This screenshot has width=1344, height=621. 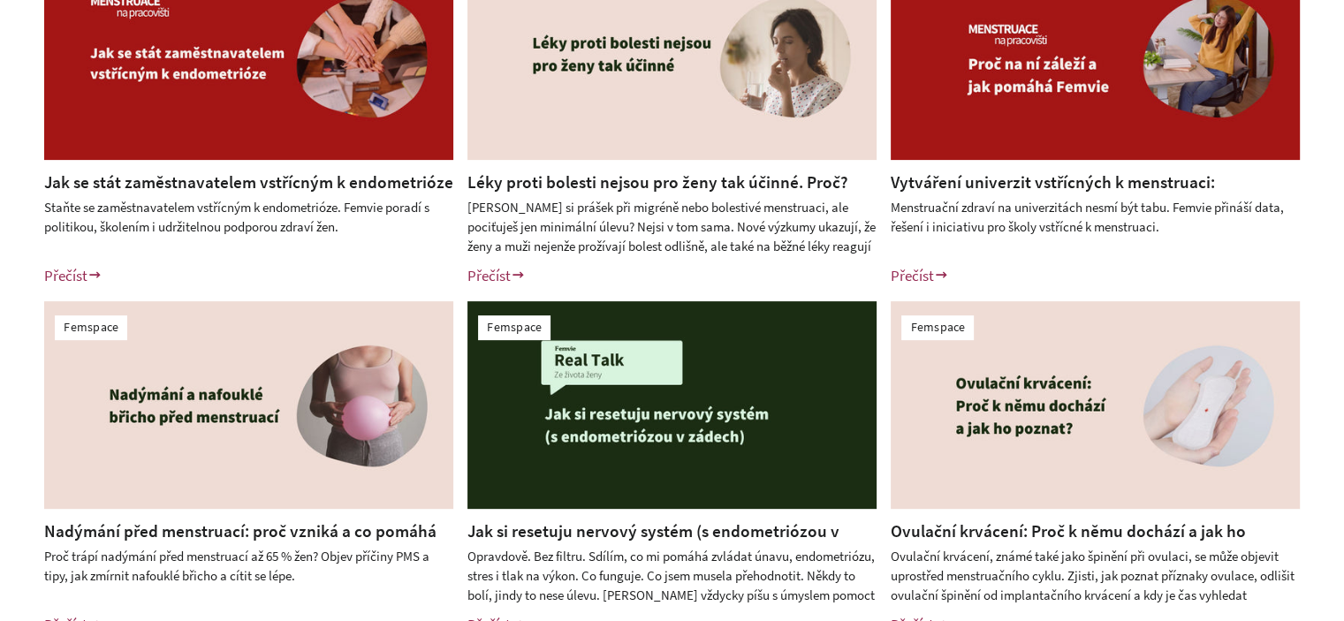 What do you see at coordinates (1094, 226) in the screenshot?
I see `div: Menstruační zdraví na univerzitách nesmí být tabu. Femvie přináší data, řešení i iniciativu pro š...` at bounding box center [1094, 226].